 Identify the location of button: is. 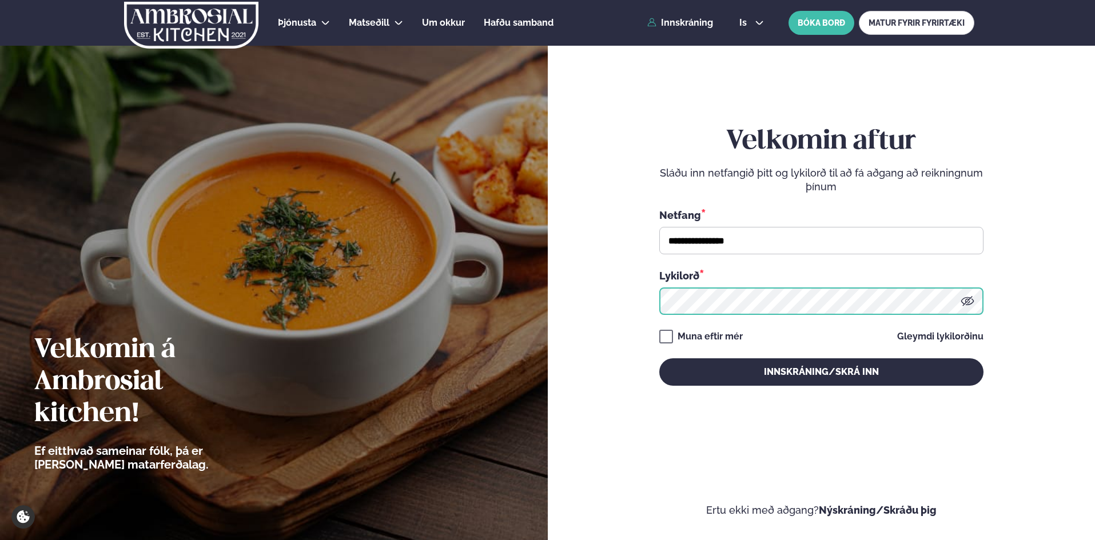
(751, 23).